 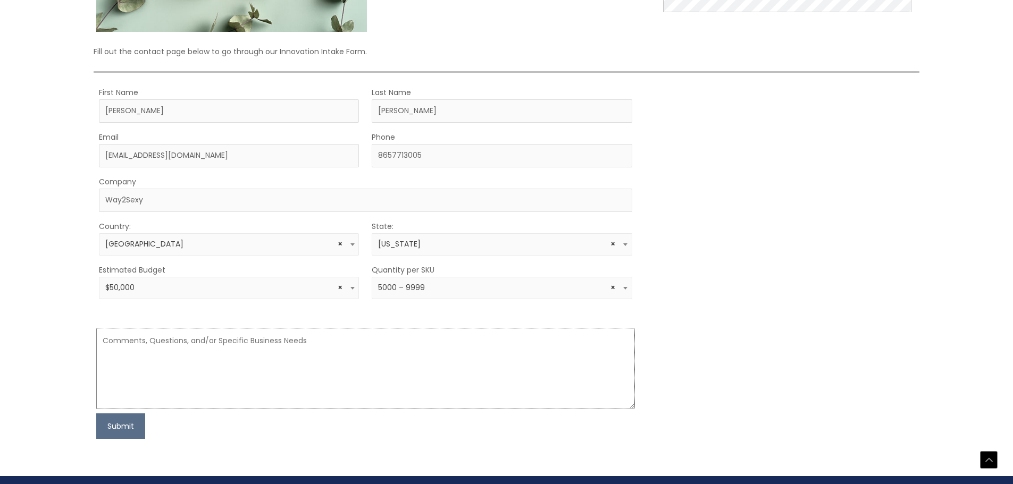 What do you see at coordinates (132, 270) in the screenshot?
I see `label: Estimated Budget` at bounding box center [132, 270].